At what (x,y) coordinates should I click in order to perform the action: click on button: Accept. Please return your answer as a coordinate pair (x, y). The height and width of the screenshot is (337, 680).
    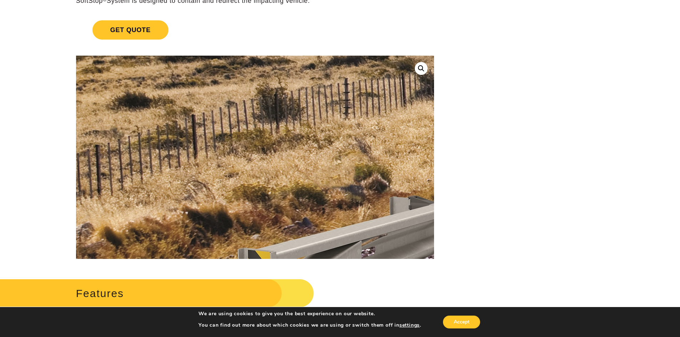
    Looking at the image, I should click on (462, 322).